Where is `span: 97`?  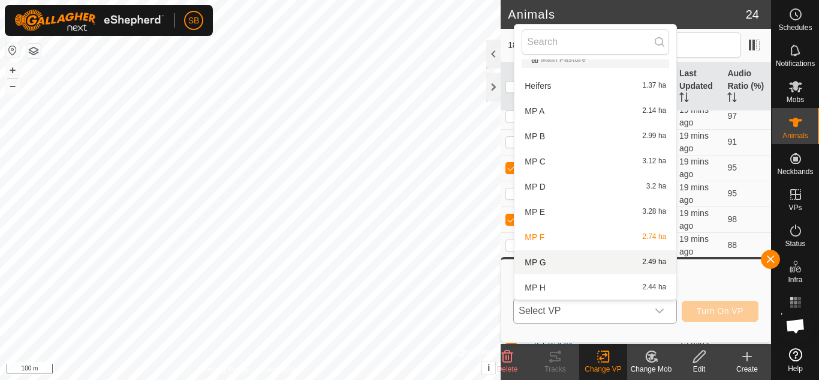
span: 97 is located at coordinates (732, 116).